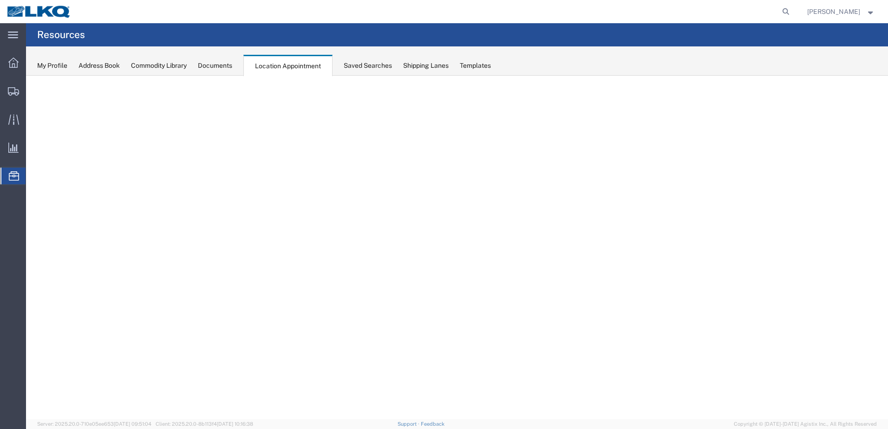 The height and width of the screenshot is (429, 888). What do you see at coordinates (94, 424) in the screenshot?
I see `span: Server: 2025.20.0-710e05ee653` at bounding box center [94, 424].